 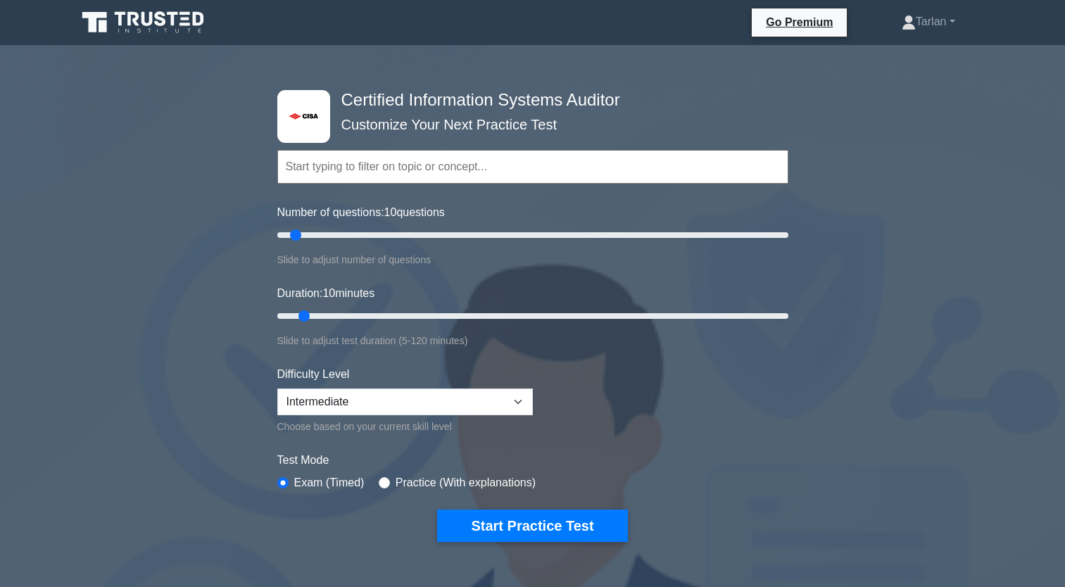 I want to click on input: Start typing to filter on topic or concept..., so click(x=533, y=167).